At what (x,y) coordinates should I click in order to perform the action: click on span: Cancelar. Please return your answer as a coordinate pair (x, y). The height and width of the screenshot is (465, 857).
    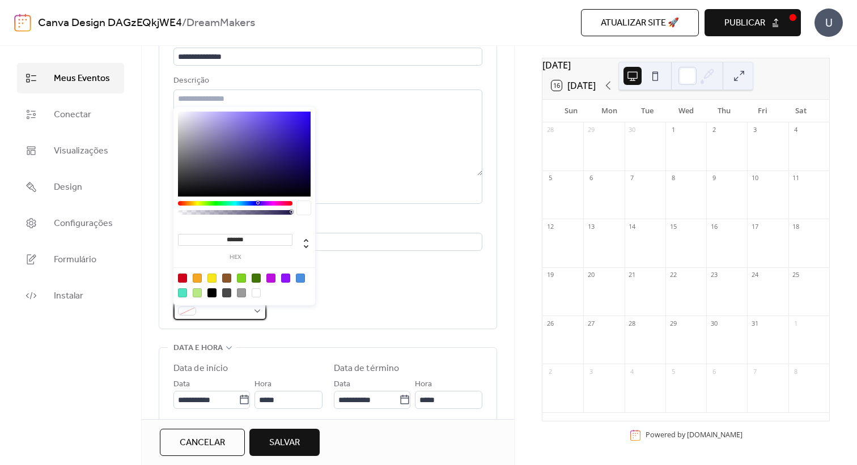
    Looking at the image, I should click on (202, 443).